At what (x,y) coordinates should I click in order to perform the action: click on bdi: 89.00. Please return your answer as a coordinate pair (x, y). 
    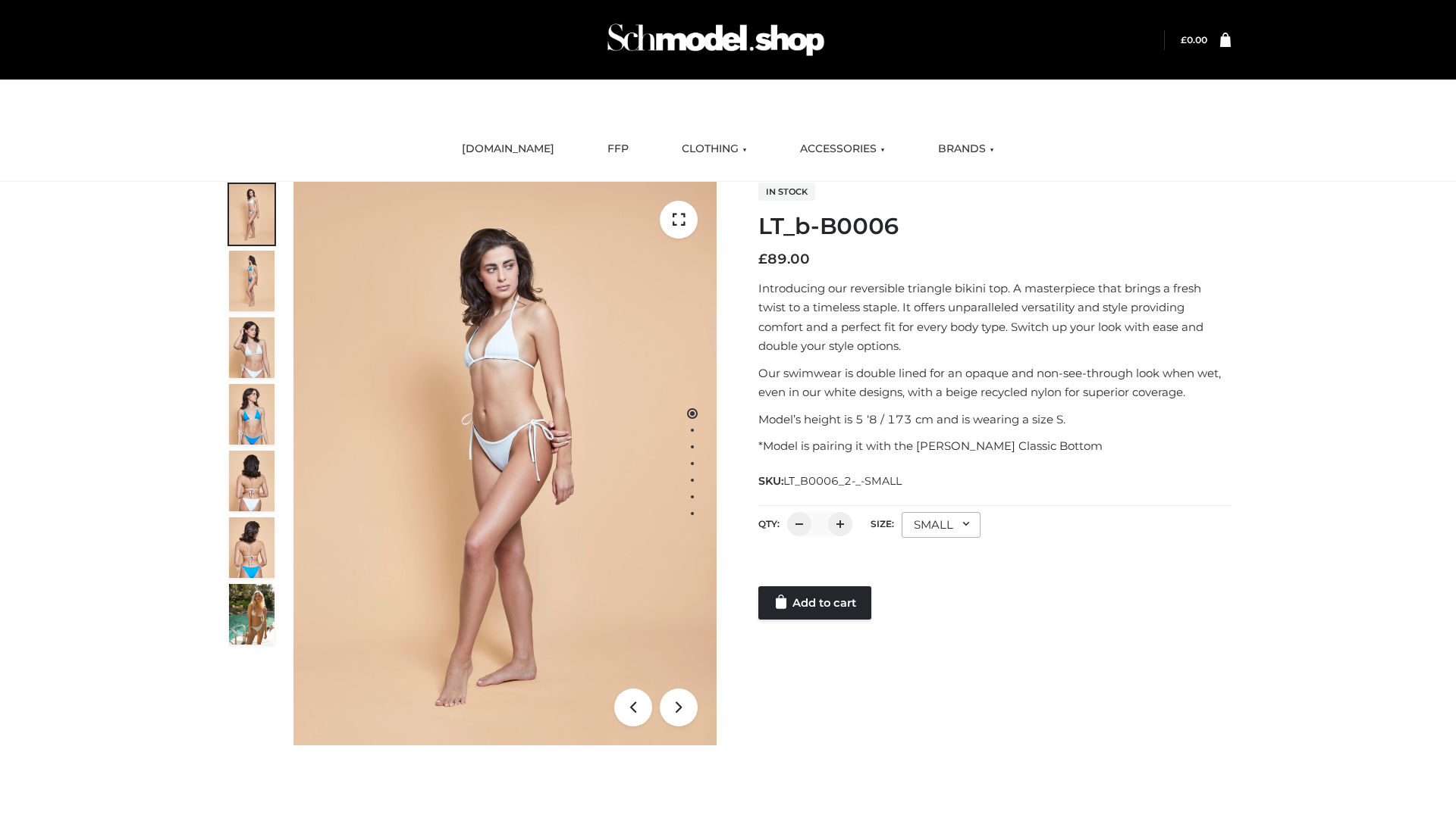
    Looking at the image, I should click on (784, 259).